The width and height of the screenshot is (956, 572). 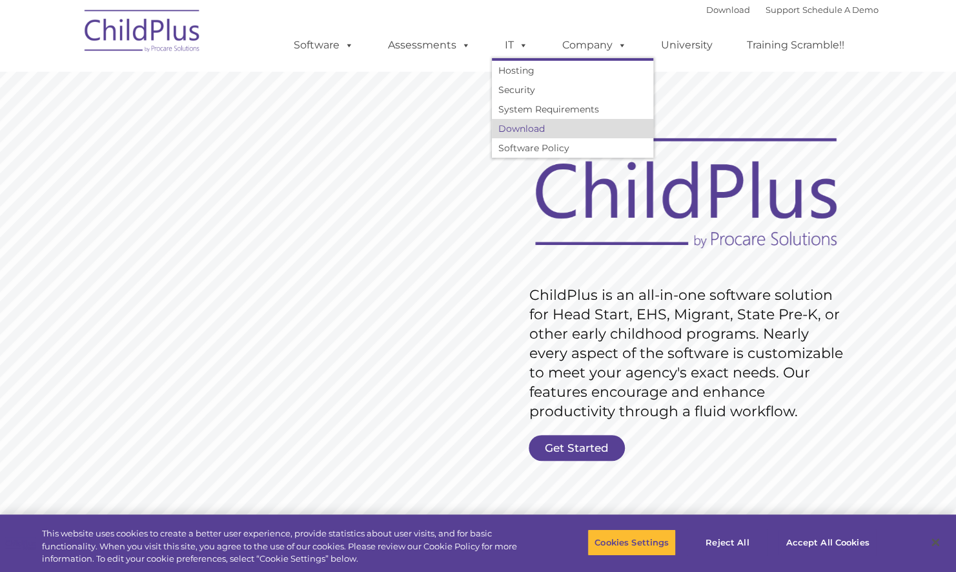 What do you see at coordinates (936, 542) in the screenshot?
I see `button: Close` at bounding box center [936, 542].